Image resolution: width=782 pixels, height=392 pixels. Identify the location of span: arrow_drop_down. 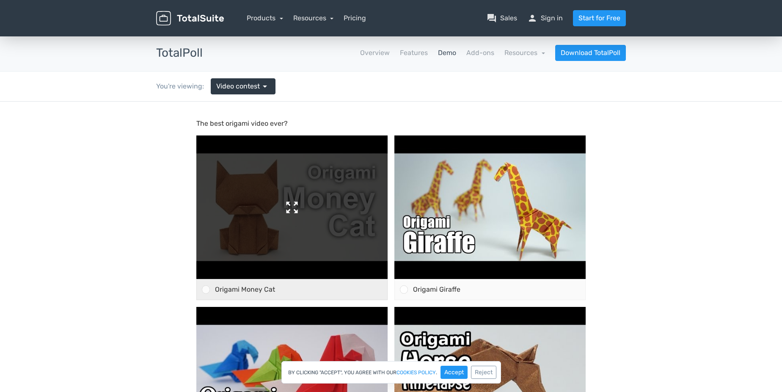
(265, 86).